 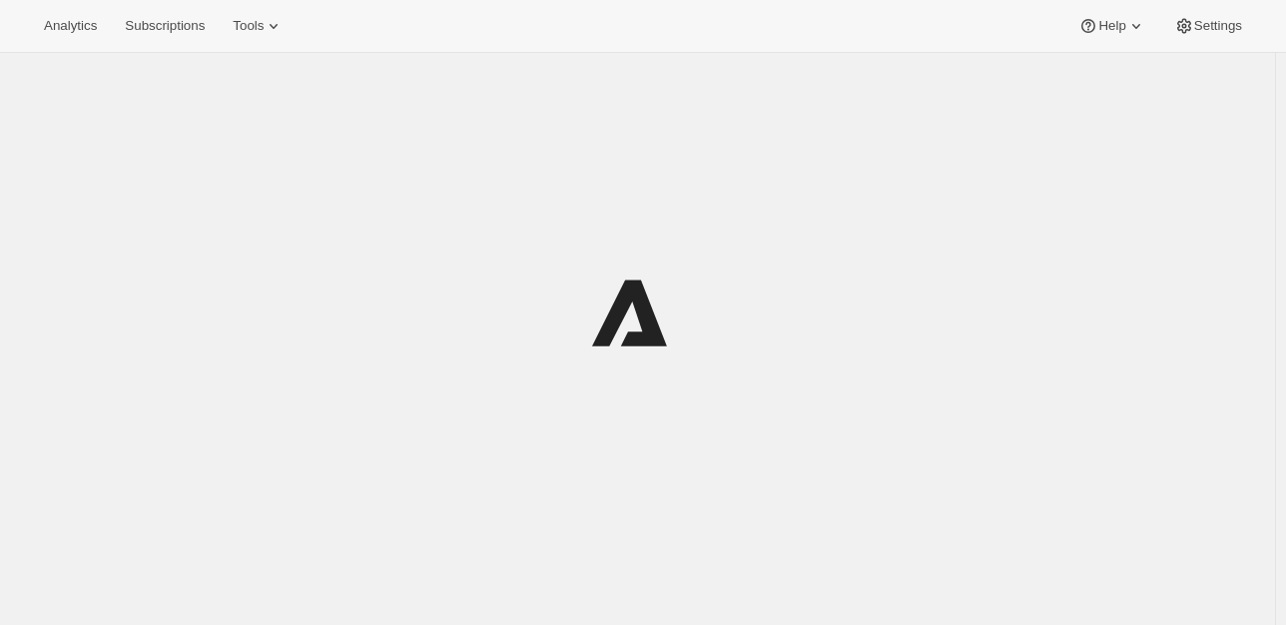 What do you see at coordinates (70, 26) in the screenshot?
I see `button: Analytics` at bounding box center [70, 26].